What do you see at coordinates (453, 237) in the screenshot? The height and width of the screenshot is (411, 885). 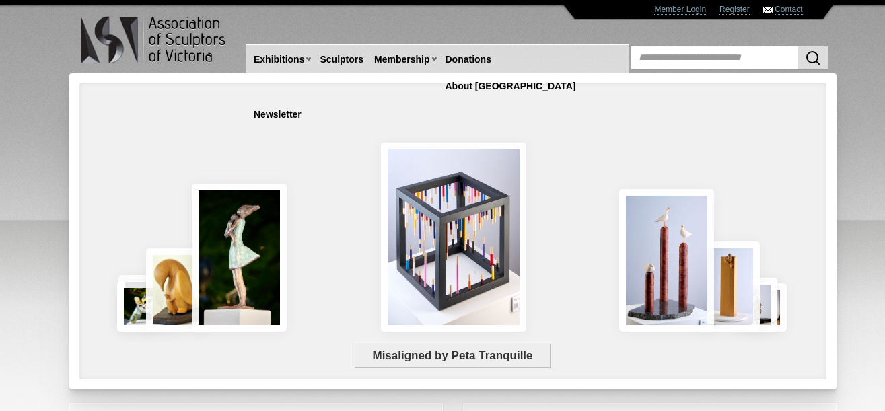 I see `img: Misaligned` at bounding box center [453, 237].